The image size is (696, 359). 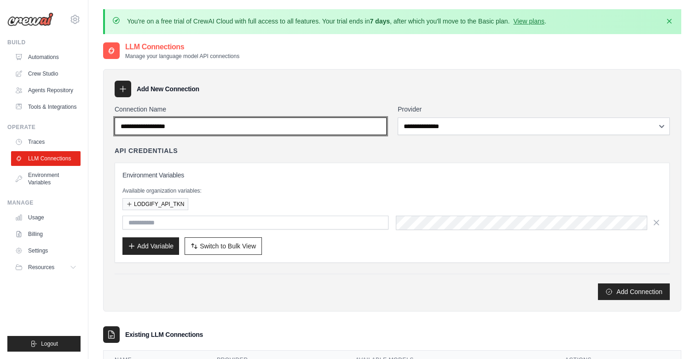 What do you see at coordinates (529, 21) in the screenshot?
I see `a: View plans` at bounding box center [529, 21].